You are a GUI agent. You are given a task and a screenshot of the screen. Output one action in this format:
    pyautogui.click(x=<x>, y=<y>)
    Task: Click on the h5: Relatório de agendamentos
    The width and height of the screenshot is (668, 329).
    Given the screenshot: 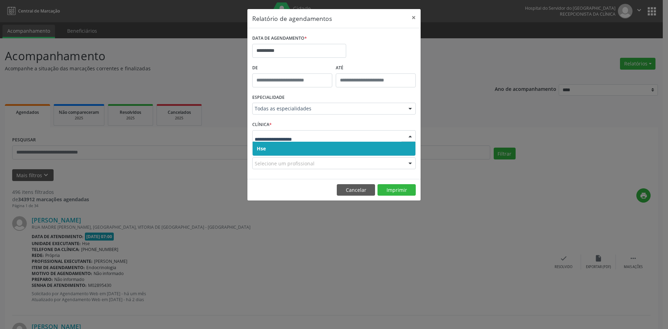 What is the action you would take?
    pyautogui.click(x=292, y=18)
    